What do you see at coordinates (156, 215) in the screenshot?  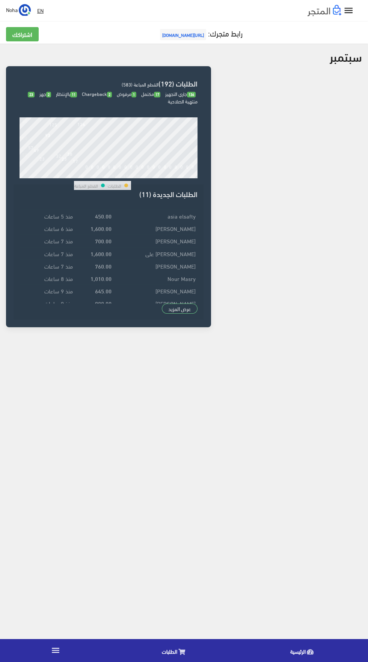 I see `td: asia elsafty` at bounding box center [156, 215].